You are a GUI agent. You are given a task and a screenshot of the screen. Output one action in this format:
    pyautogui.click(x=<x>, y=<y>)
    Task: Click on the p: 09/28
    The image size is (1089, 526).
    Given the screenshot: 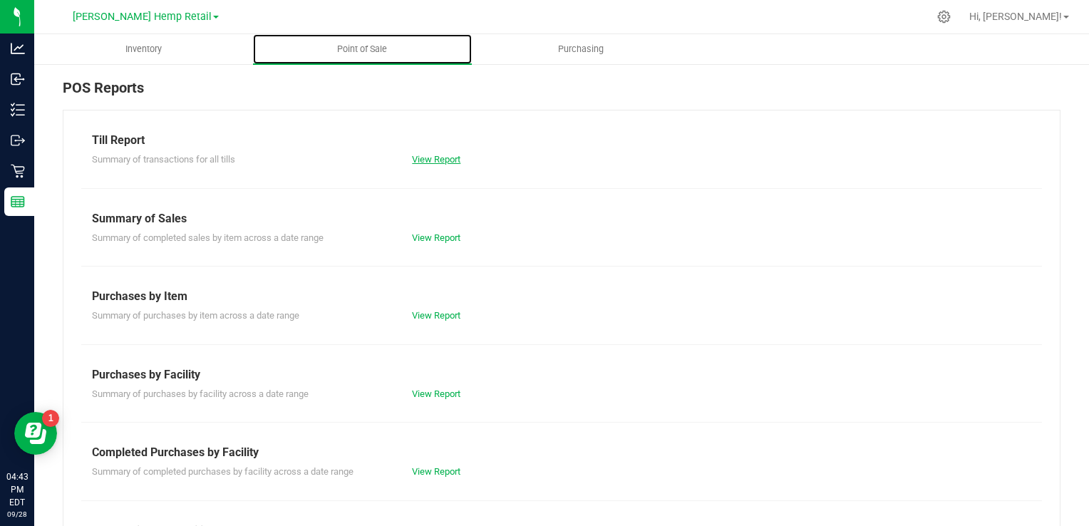 What is the action you would take?
    pyautogui.click(x=17, y=514)
    